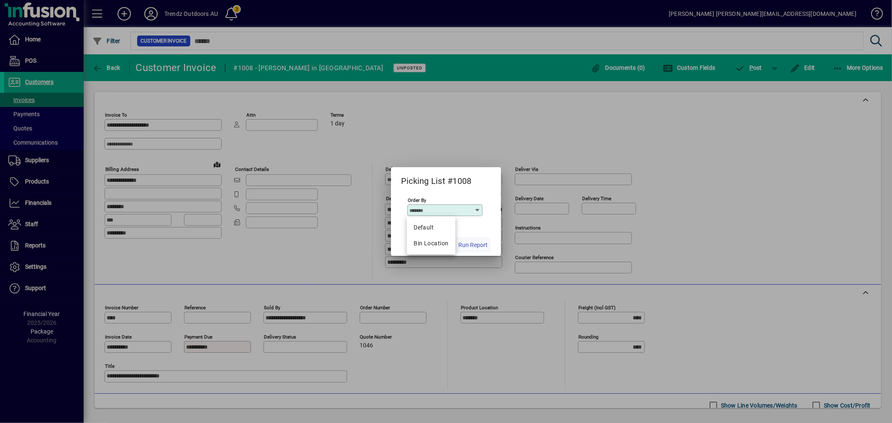  Describe the element at coordinates (431, 243) in the screenshot. I see `mat-option: Bin Location` at that location.